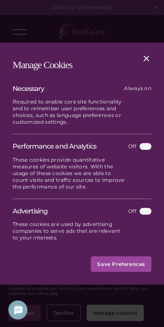 The height and width of the screenshot is (327, 164). I want to click on span: Required to enable core site functionality and to remember user preferences and choices, such as ..., so click(67, 112).